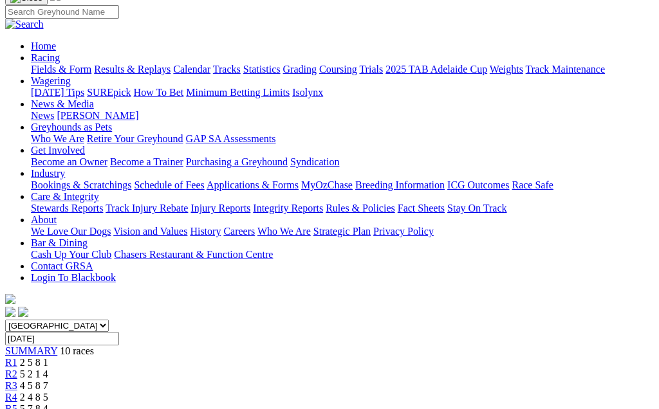 The width and height of the screenshot is (659, 409). Describe the element at coordinates (315, 161) in the screenshot. I see `a: Syndication` at that location.